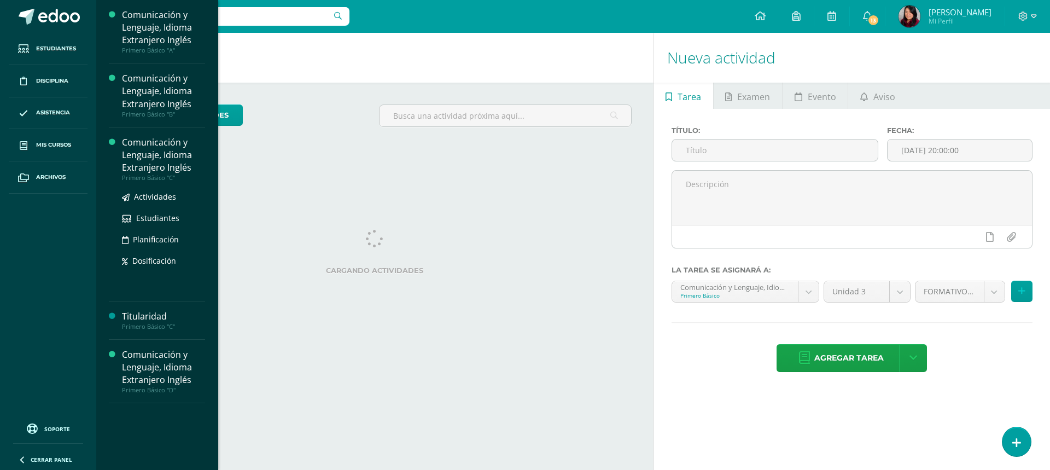  I want to click on span: Agregar tarea, so click(849, 358).